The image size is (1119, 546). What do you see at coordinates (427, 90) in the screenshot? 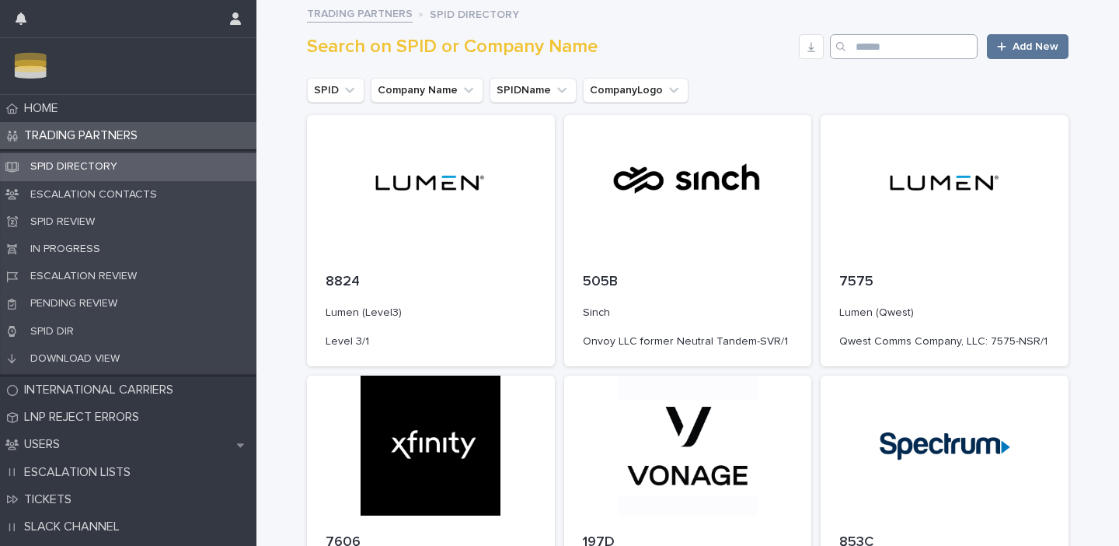
I see `button: Company Name` at bounding box center [427, 90].